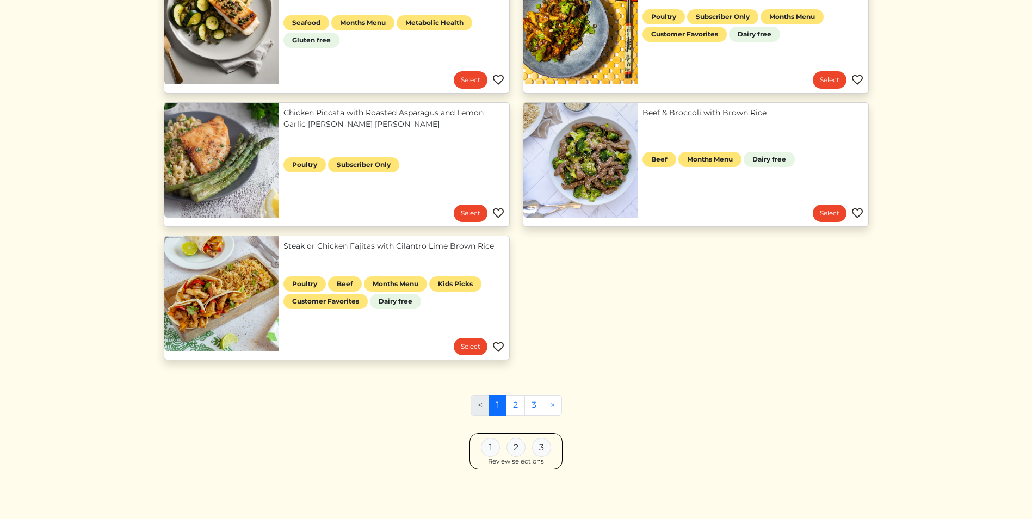 Image resolution: width=1032 pixels, height=519 pixels. I want to click on a: 1, so click(498, 405).